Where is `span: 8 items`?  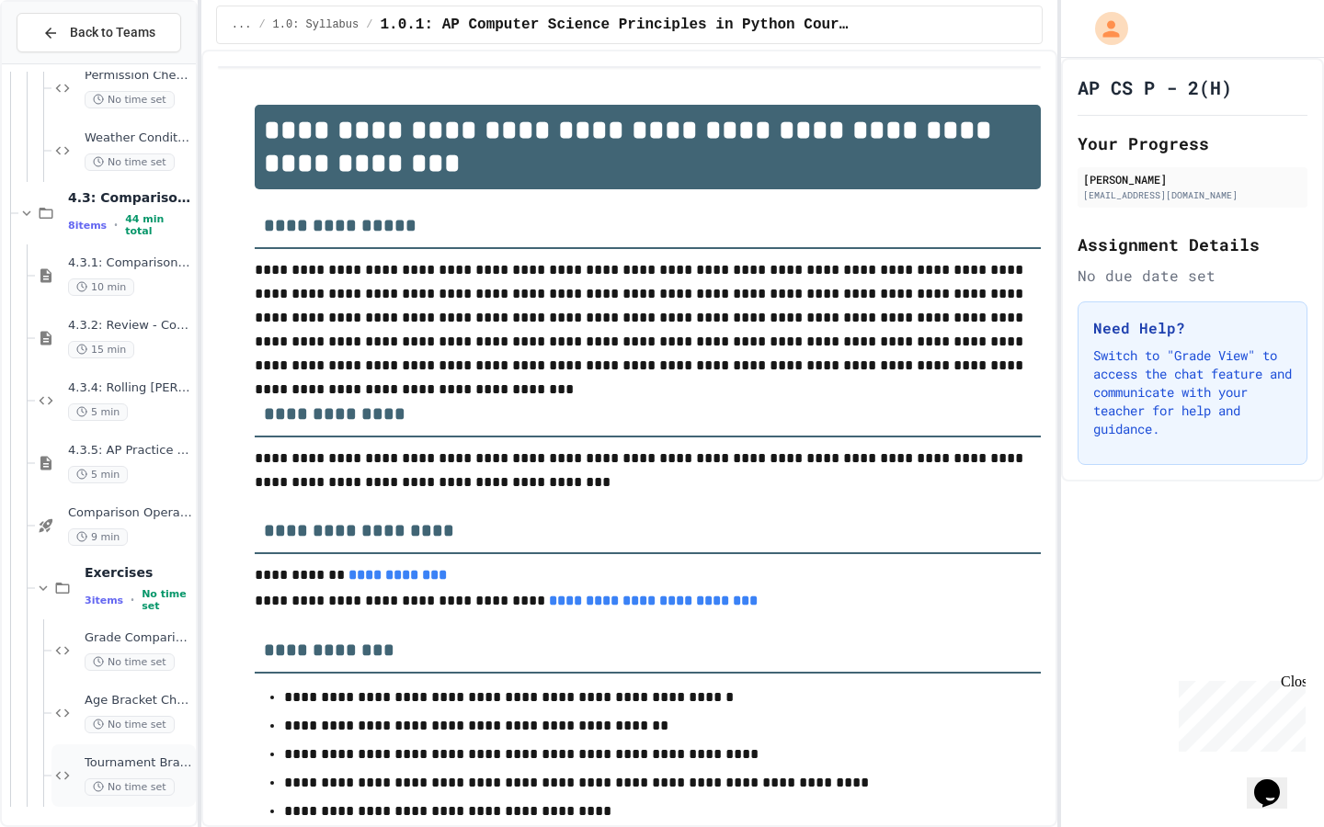
span: 8 items is located at coordinates (87, 225).